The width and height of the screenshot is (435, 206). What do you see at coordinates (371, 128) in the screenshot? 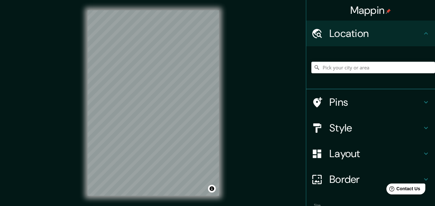
I see `div: Style` at bounding box center [371, 128].